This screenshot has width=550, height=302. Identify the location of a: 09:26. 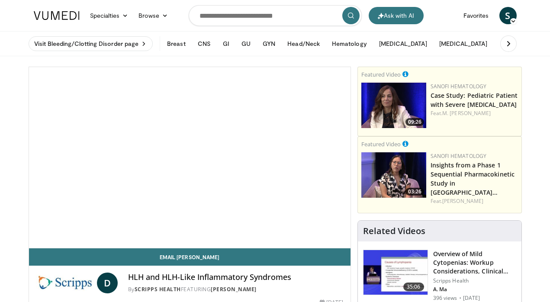
(394, 105).